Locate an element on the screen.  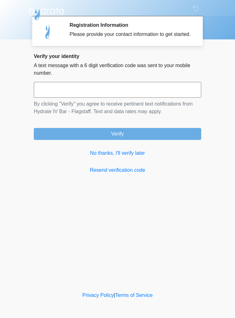
a: Terms of Service is located at coordinates (133, 295).